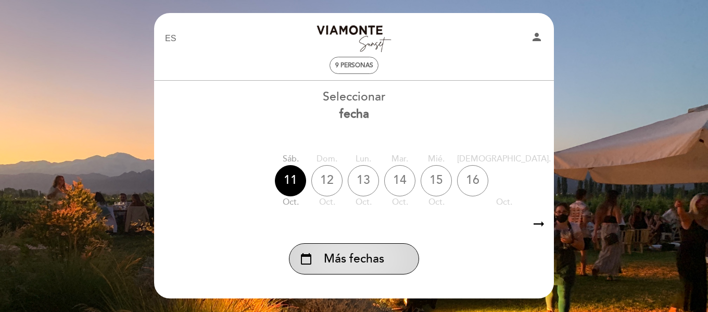 The image size is (708, 312). What do you see at coordinates (354, 65) in the screenshot?
I see `span: 9 personas` at bounding box center [354, 65].